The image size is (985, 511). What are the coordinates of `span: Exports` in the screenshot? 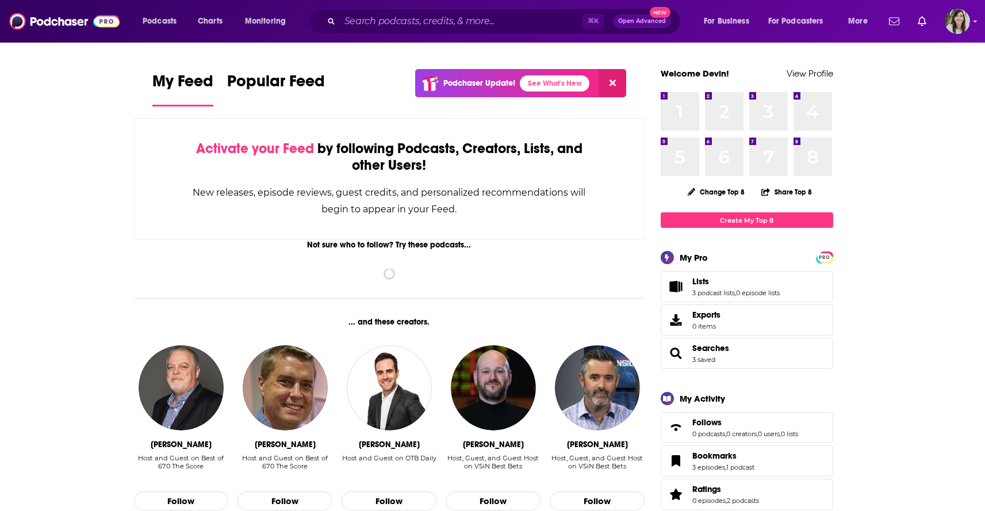 It's located at (676, 320).